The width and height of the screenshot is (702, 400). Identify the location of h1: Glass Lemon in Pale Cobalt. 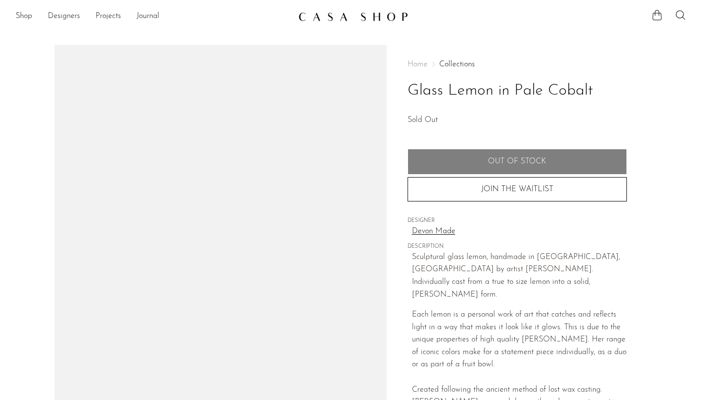
(517, 91).